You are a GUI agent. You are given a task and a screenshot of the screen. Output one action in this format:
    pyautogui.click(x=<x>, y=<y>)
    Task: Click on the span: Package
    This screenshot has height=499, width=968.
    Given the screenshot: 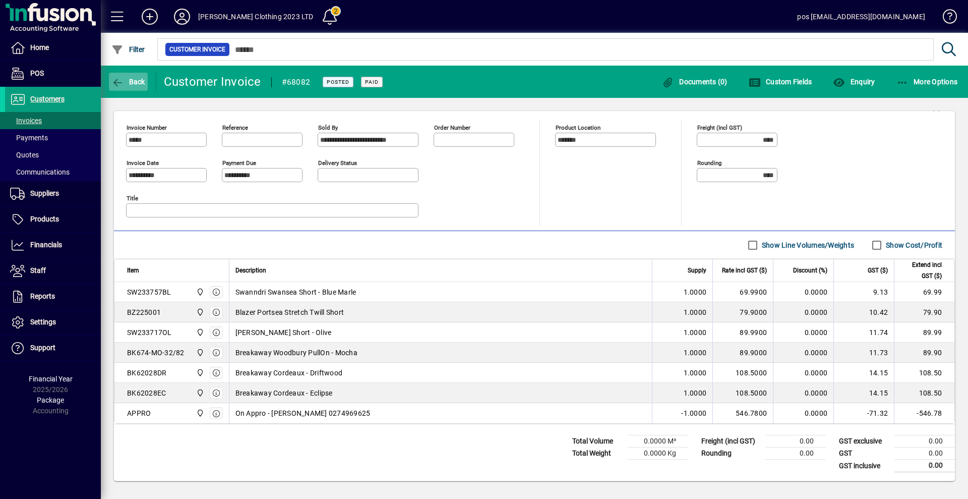 What is the action you would take?
    pyautogui.click(x=50, y=400)
    